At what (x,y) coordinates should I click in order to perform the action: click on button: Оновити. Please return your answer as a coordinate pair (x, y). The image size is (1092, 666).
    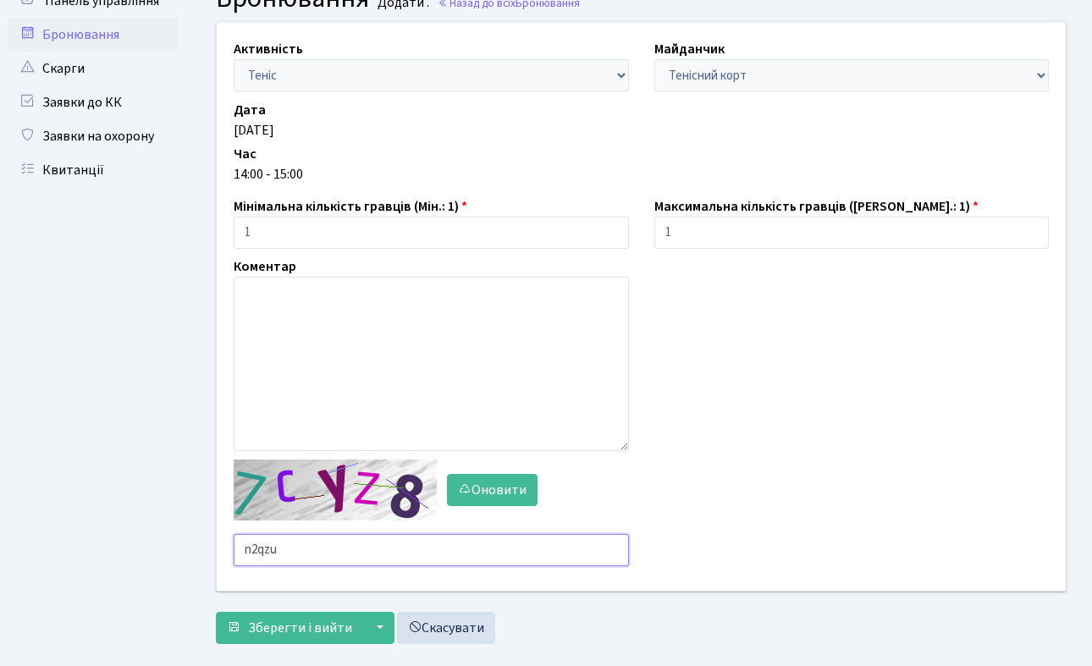
    Looking at the image, I should click on (492, 490).